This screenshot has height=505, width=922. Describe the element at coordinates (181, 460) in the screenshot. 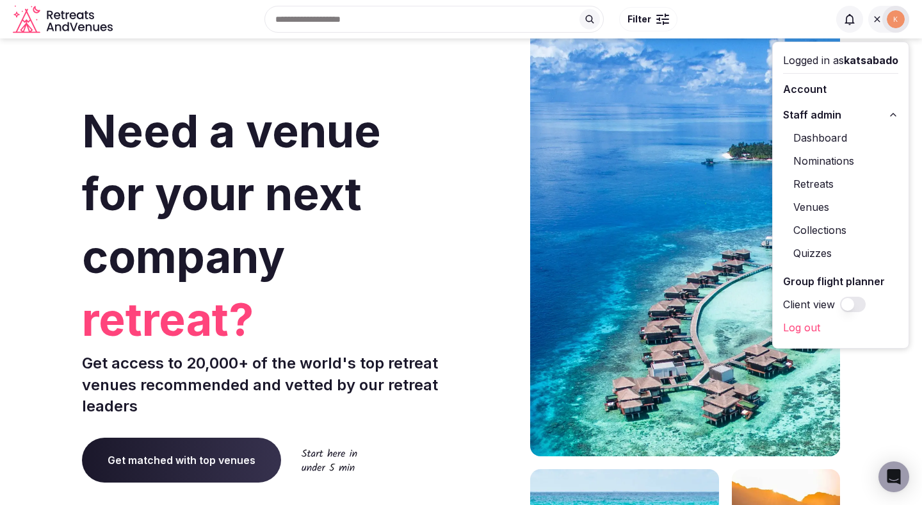

I see `span: Get matched with top venues` at that location.